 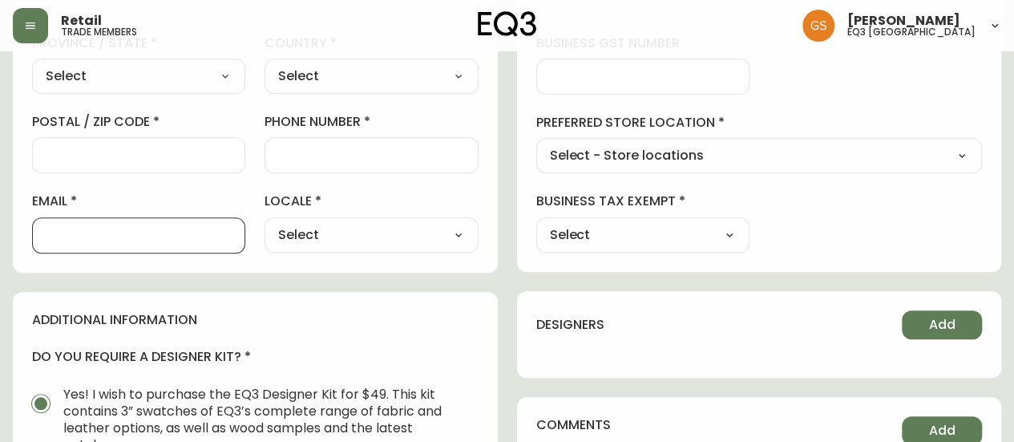 I want to click on label: email, so click(x=139, y=201).